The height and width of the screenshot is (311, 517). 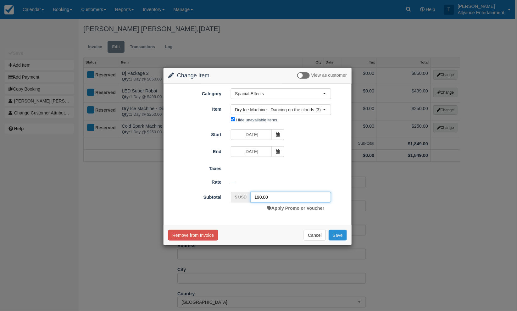 I want to click on a: Apply Promo or Voucher, so click(x=296, y=208).